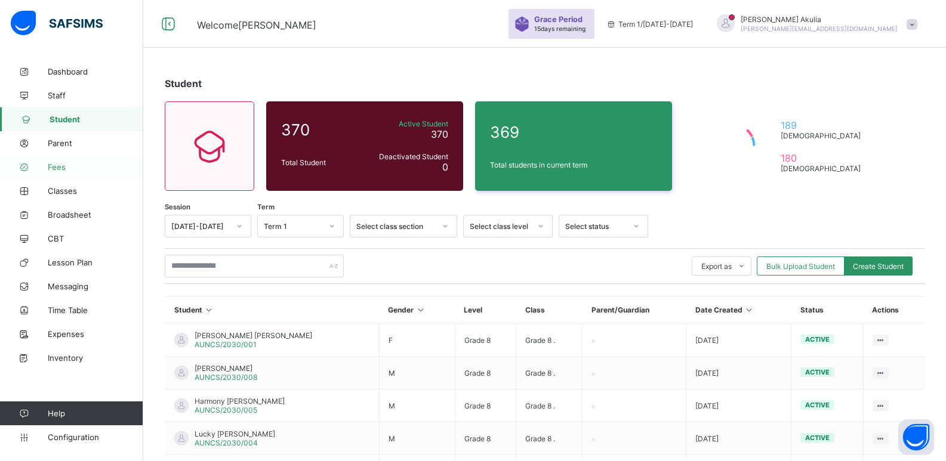 Image resolution: width=946 pixels, height=461 pixels. I want to click on span: 0, so click(445, 167).